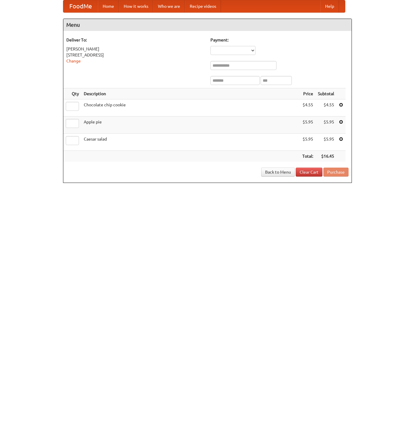 Image resolution: width=408 pixels, height=425 pixels. I want to click on a: How it works, so click(136, 6).